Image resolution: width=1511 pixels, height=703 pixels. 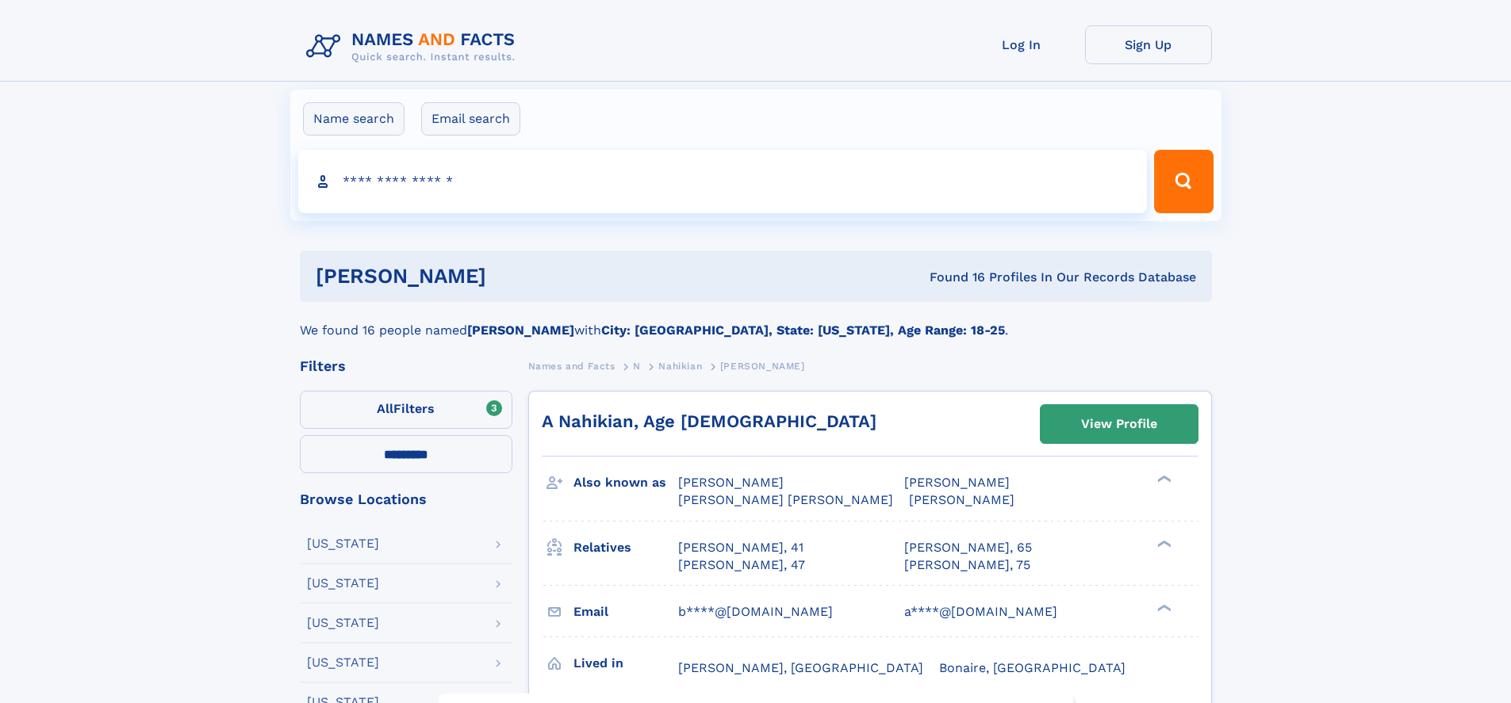 I want to click on span: Nahikian, so click(x=680, y=366).